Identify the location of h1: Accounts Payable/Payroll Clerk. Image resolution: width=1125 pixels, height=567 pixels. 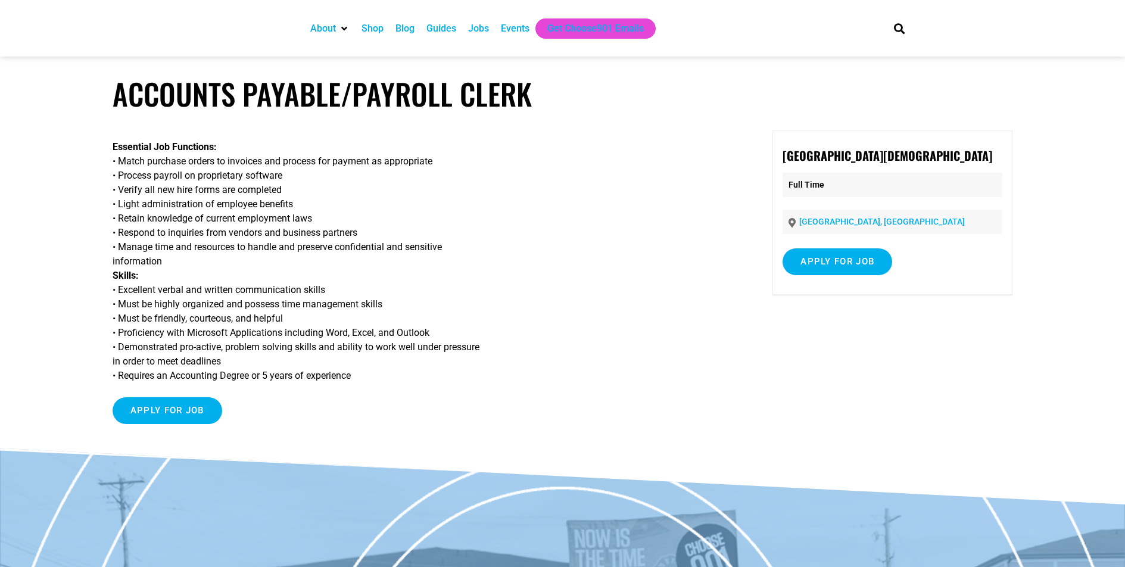
(562, 93).